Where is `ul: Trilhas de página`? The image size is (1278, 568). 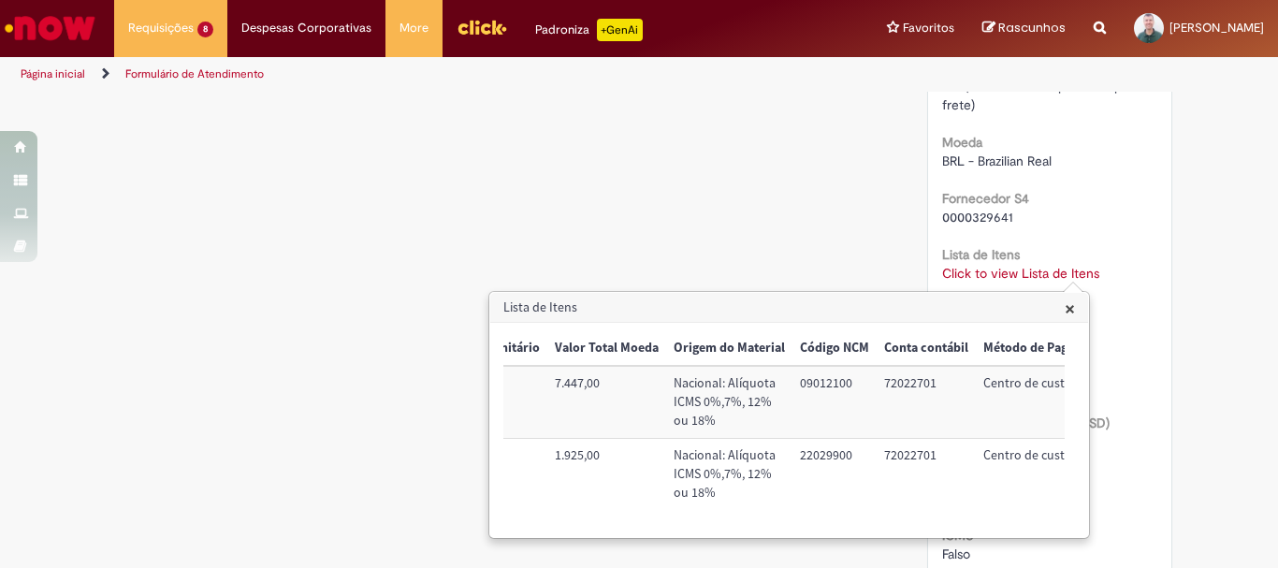
ul: Trilhas de página is located at coordinates (426, 74).